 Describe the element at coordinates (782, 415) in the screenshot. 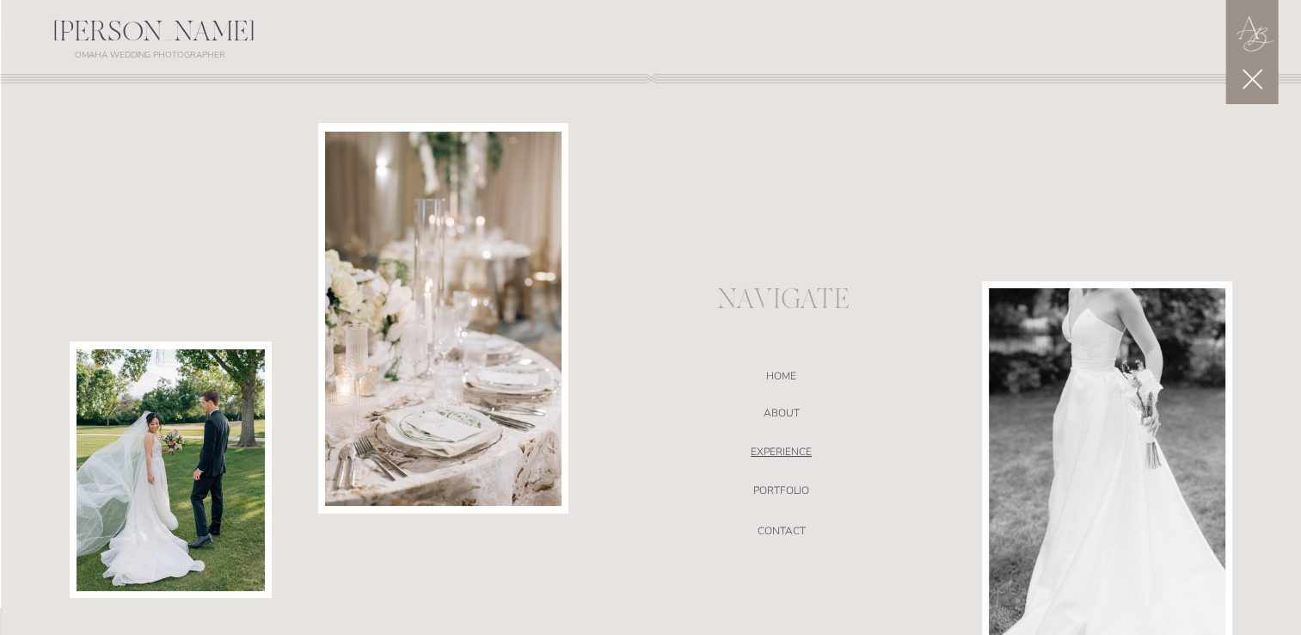

I see `a: ABOUT` at that location.